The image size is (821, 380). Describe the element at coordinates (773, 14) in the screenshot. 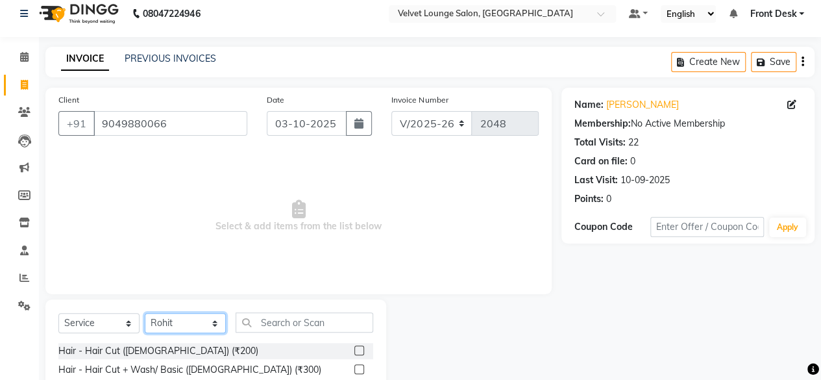

I see `span: Front Desk` at that location.